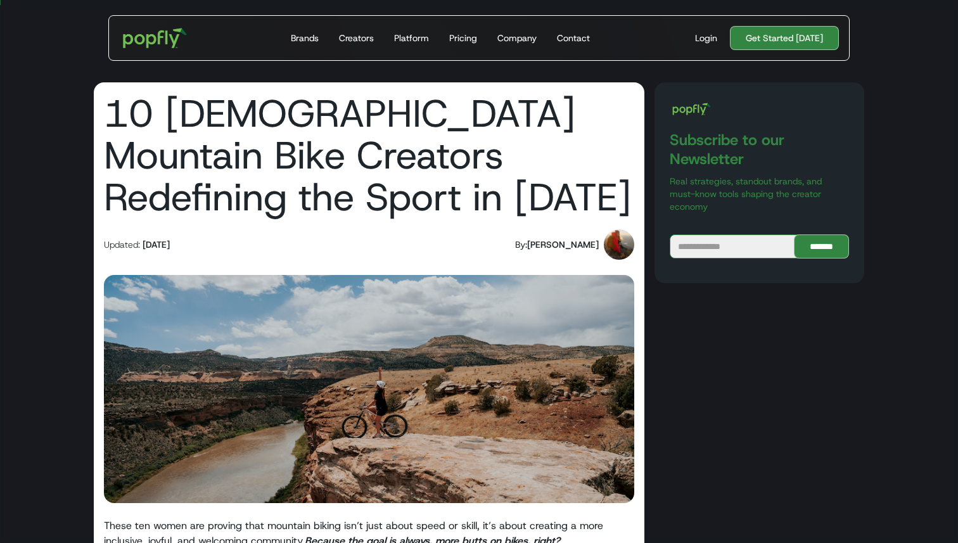 Image resolution: width=958 pixels, height=543 pixels. Describe the element at coordinates (706, 38) in the screenshot. I see `div: Login` at that location.